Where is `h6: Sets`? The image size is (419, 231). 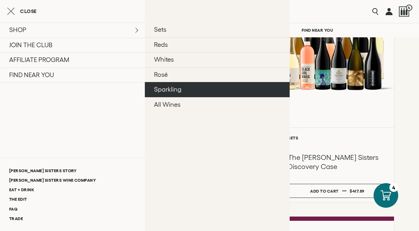
h6: Sets is located at coordinates (337, 138).